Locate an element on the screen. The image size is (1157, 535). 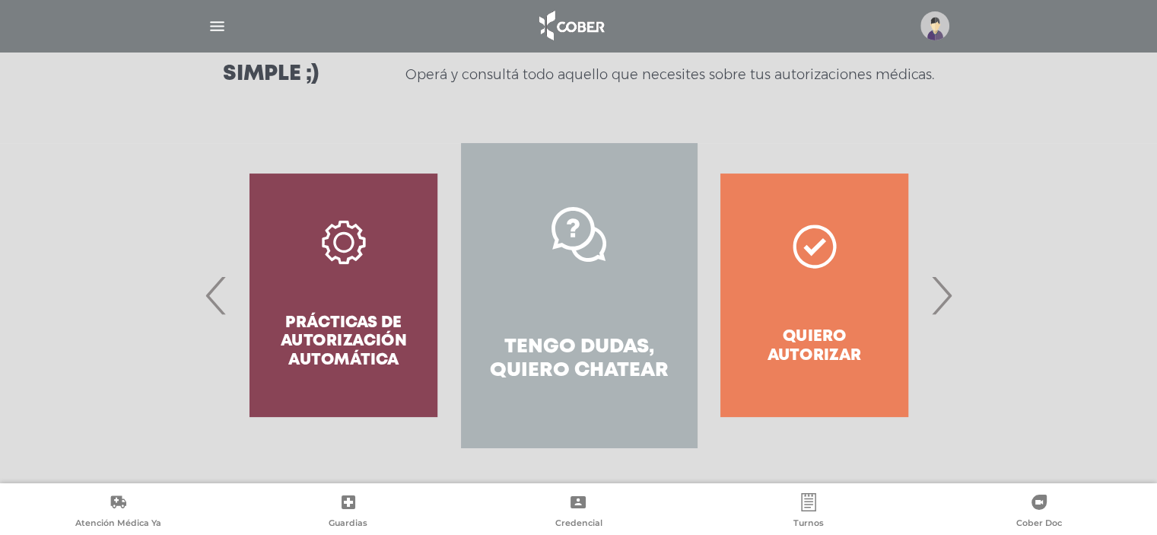
a: Atención Médica Ya is located at coordinates (118, 512).